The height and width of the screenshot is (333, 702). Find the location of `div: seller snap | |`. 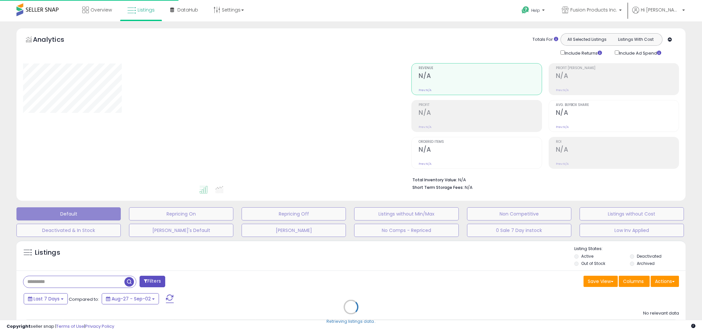

div: seller snap | | is located at coordinates (60, 327).